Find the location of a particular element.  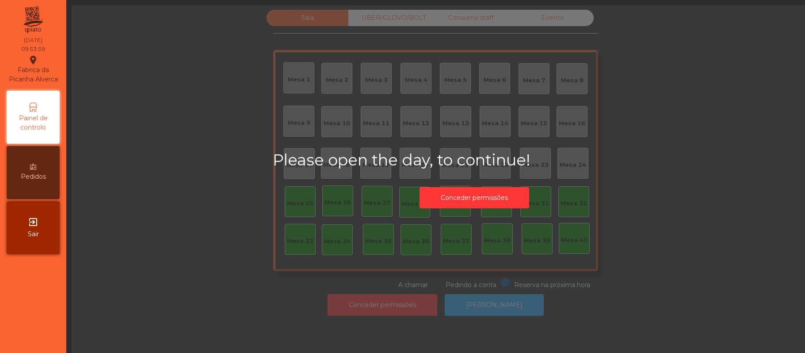

div: Fabrica da Picanha Alverca is located at coordinates (33, 69).